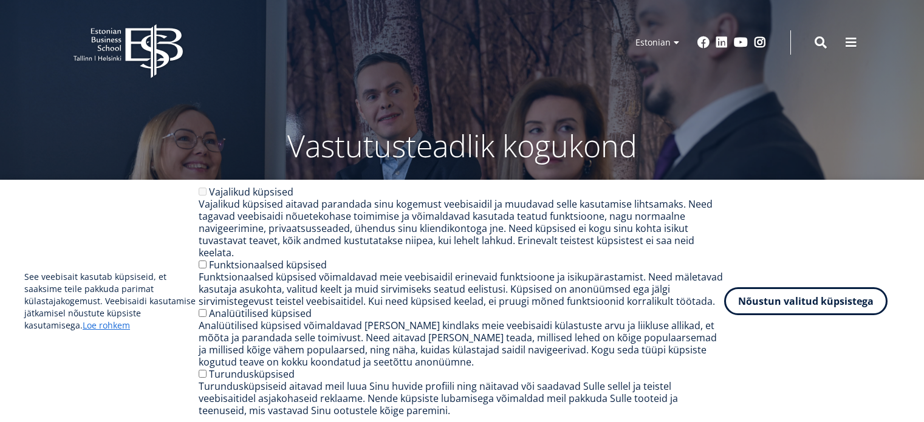 Image resolution: width=924 pixels, height=422 pixels. I want to click on a: Youtube, so click(740, 43).